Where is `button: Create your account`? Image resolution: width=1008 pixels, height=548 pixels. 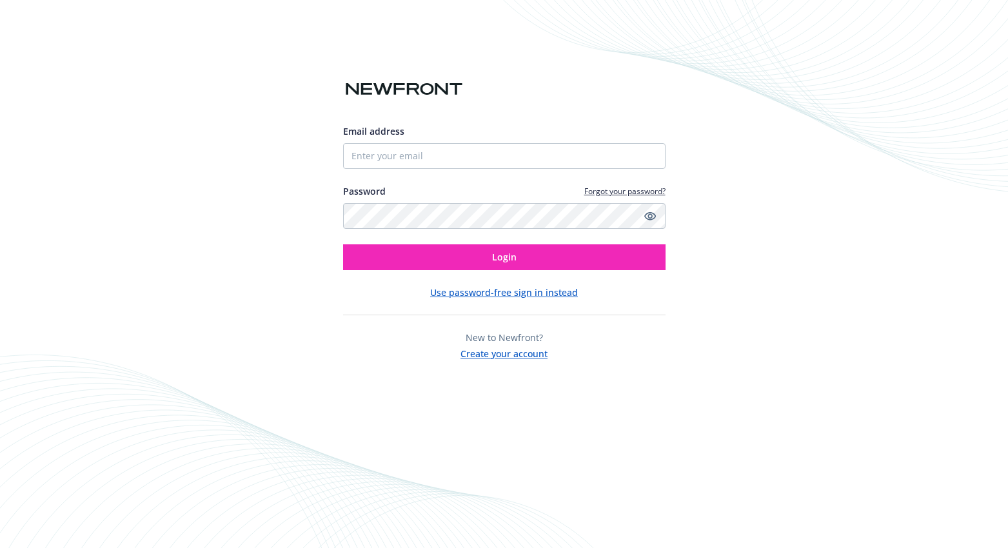
button: Create your account is located at coordinates (504, 352).